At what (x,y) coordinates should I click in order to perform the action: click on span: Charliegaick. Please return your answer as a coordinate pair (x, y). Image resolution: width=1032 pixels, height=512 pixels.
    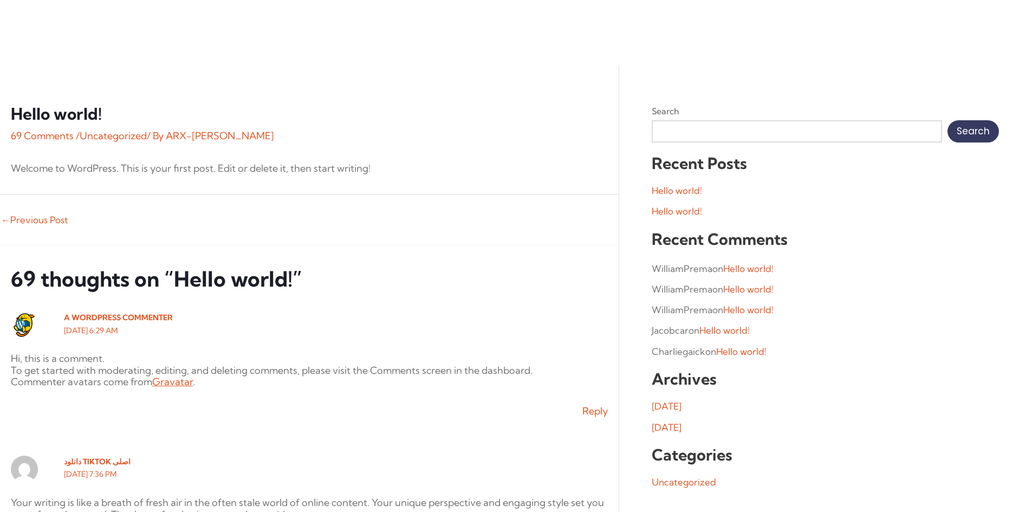
    Looking at the image, I should click on (678, 351).